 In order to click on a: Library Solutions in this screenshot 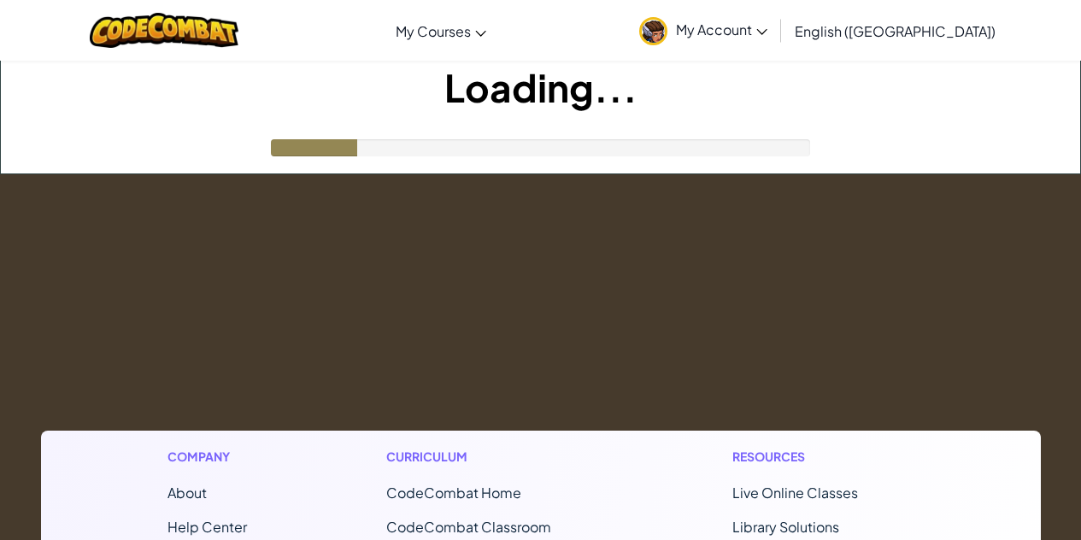, I will do `click(786, 527)`.